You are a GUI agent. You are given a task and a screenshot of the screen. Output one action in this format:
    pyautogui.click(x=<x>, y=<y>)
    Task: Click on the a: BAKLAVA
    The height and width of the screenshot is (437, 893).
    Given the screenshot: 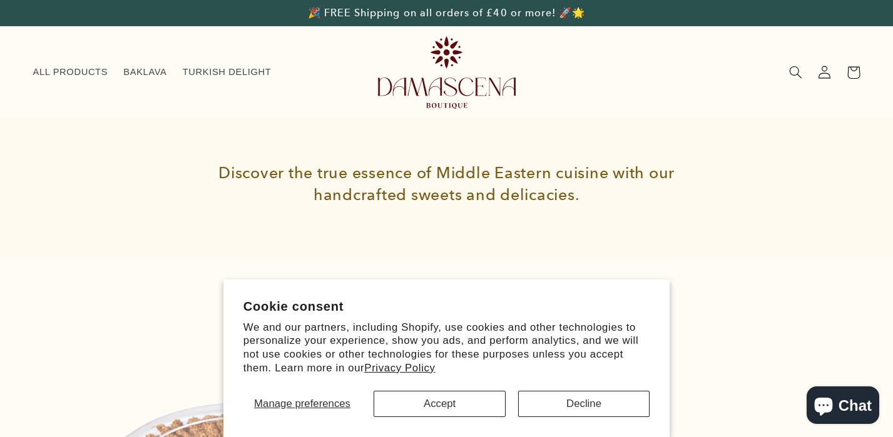 What is the action you would take?
    pyautogui.click(x=145, y=73)
    